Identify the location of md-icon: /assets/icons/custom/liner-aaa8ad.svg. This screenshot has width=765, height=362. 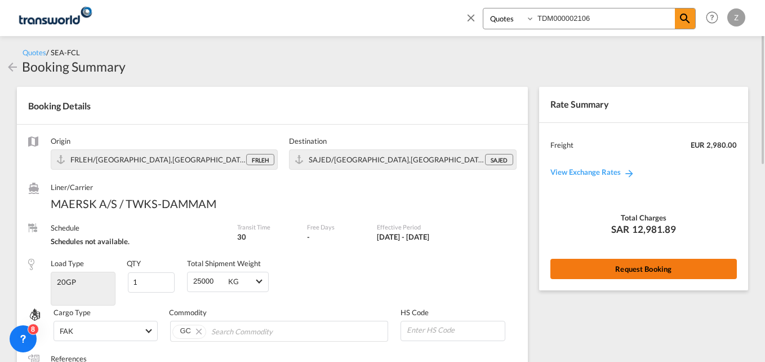
(34, 188).